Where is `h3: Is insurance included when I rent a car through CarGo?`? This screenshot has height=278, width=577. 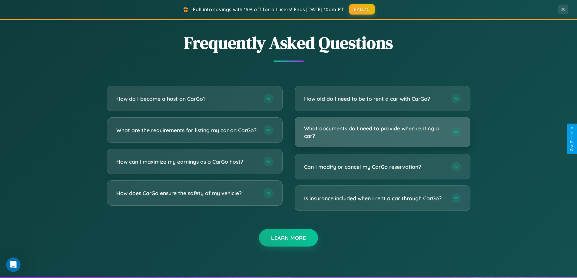 h3: Is insurance included when I rent a car through CarGo? is located at coordinates (375, 198).